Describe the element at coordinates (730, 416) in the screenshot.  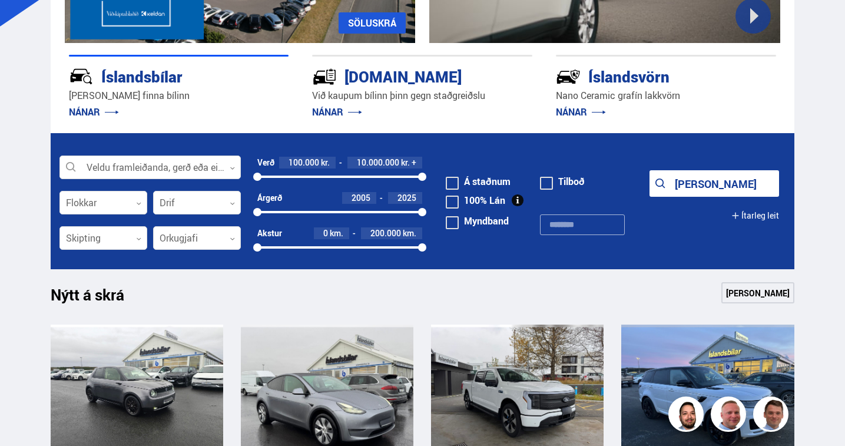
I see `img: siFngHWaQ9KaOqBr.png` at that location.